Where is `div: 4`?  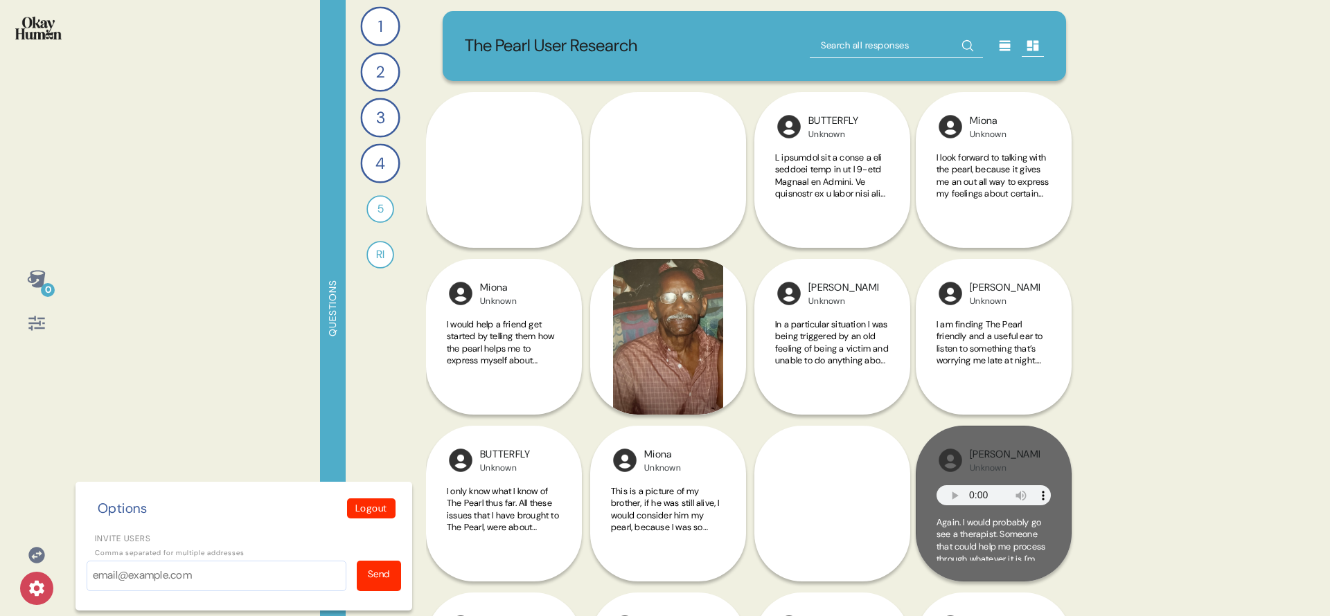 div: 4 is located at coordinates (380, 163).